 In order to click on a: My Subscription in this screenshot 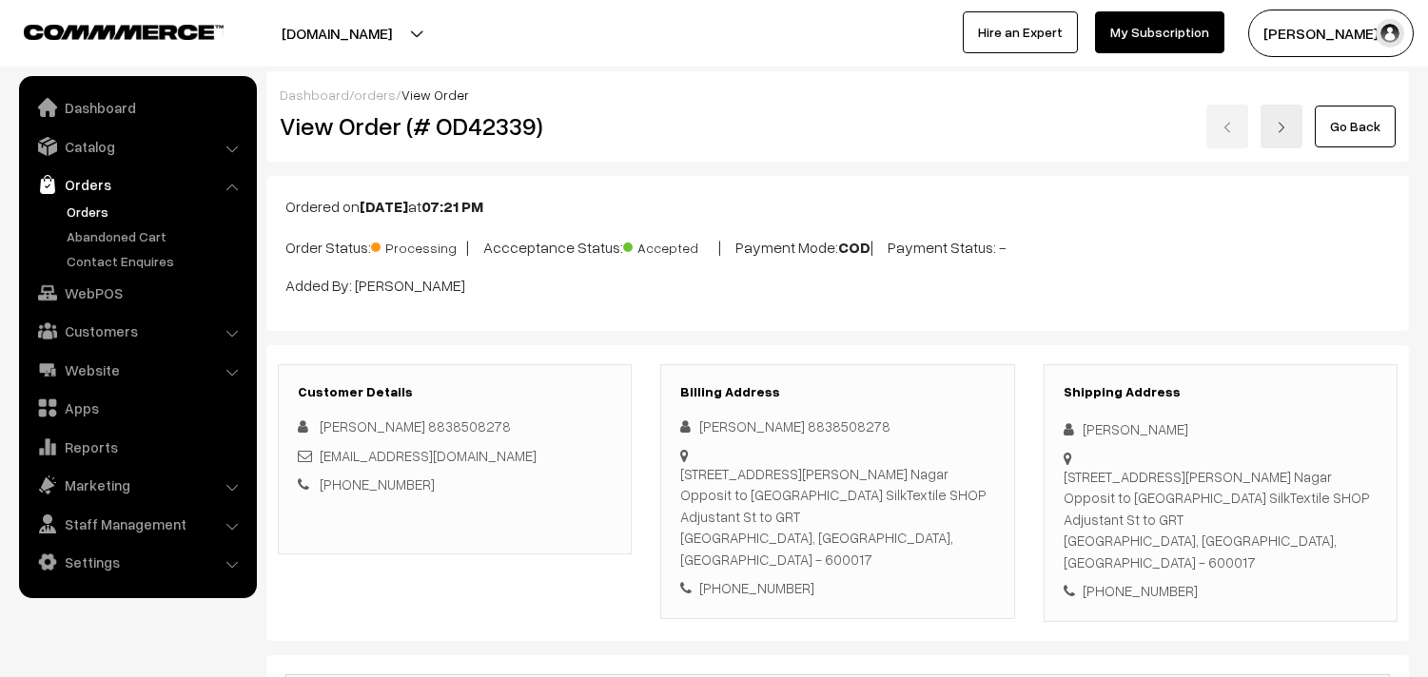, I will do `click(1160, 32)`.